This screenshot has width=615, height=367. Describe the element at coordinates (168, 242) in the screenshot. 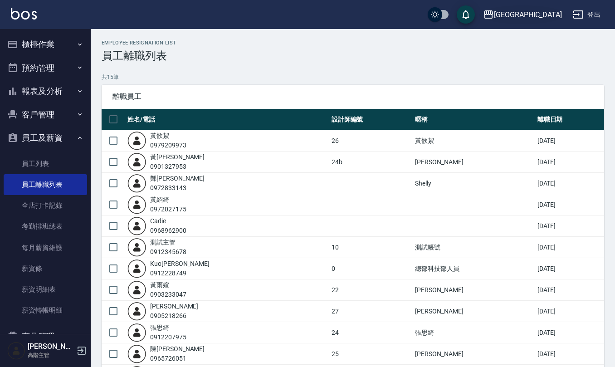

I see `div: 測試 主管` at that location.